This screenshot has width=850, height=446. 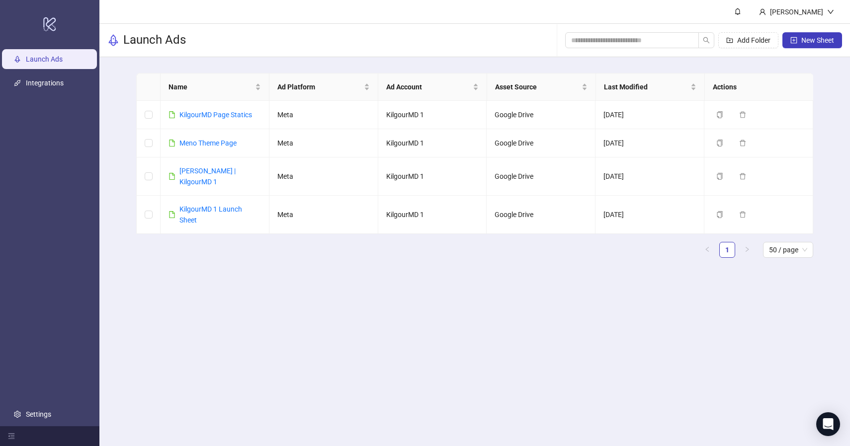 What do you see at coordinates (788, 250) in the screenshot?
I see `span: 50 / page` at bounding box center [788, 250].